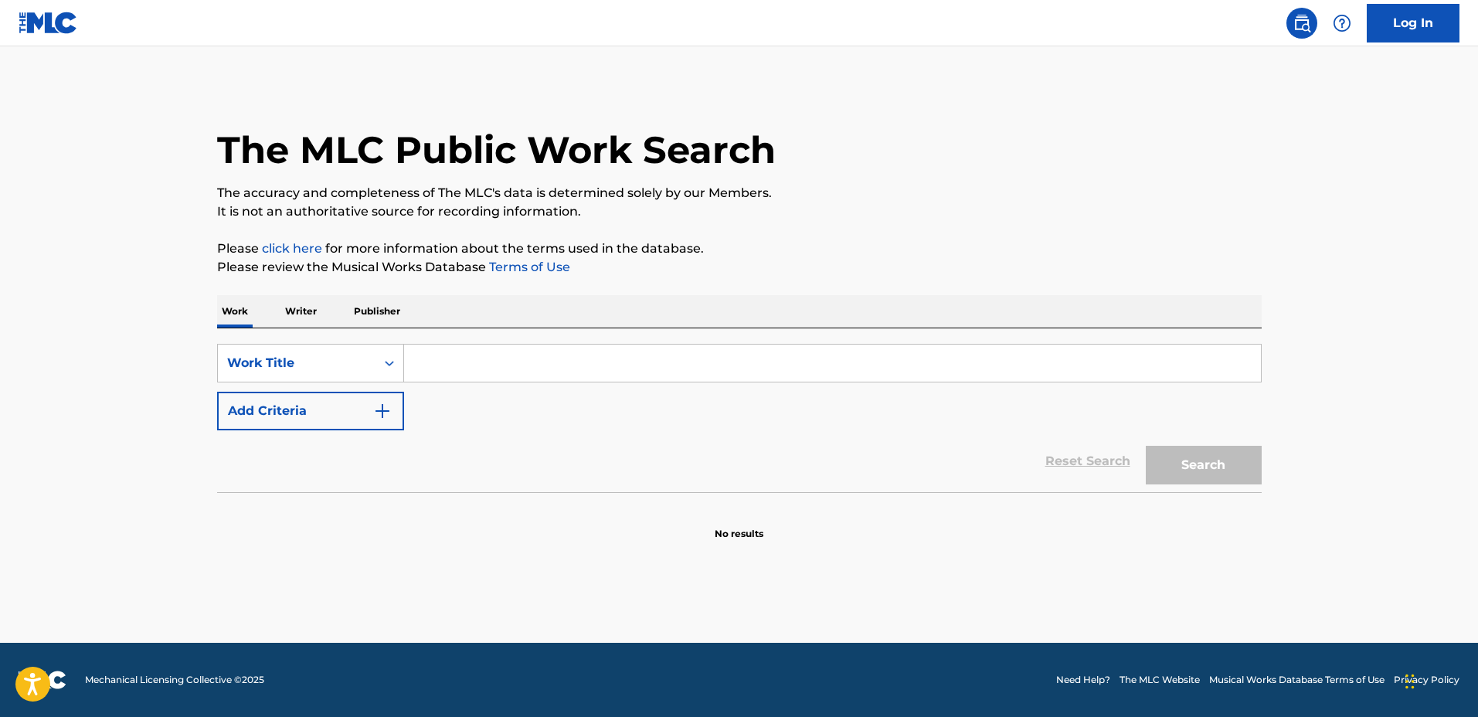  What do you see at coordinates (1342, 23) in the screenshot?
I see `div: Help` at bounding box center [1342, 23].